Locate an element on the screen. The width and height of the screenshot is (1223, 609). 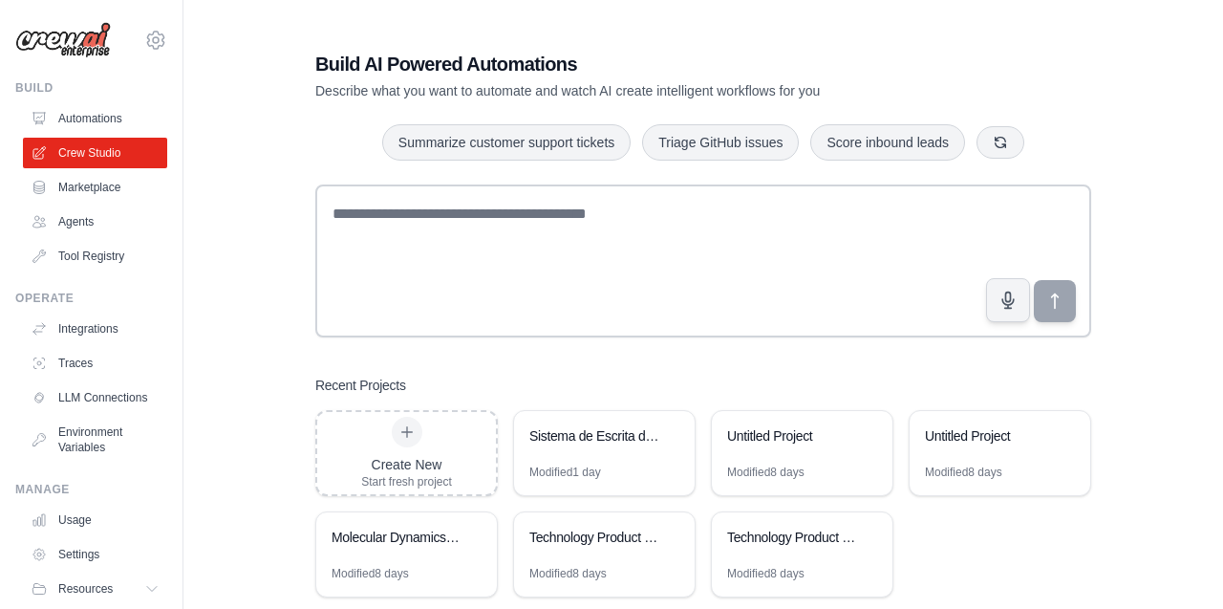
a: Integrations is located at coordinates (95, 329).